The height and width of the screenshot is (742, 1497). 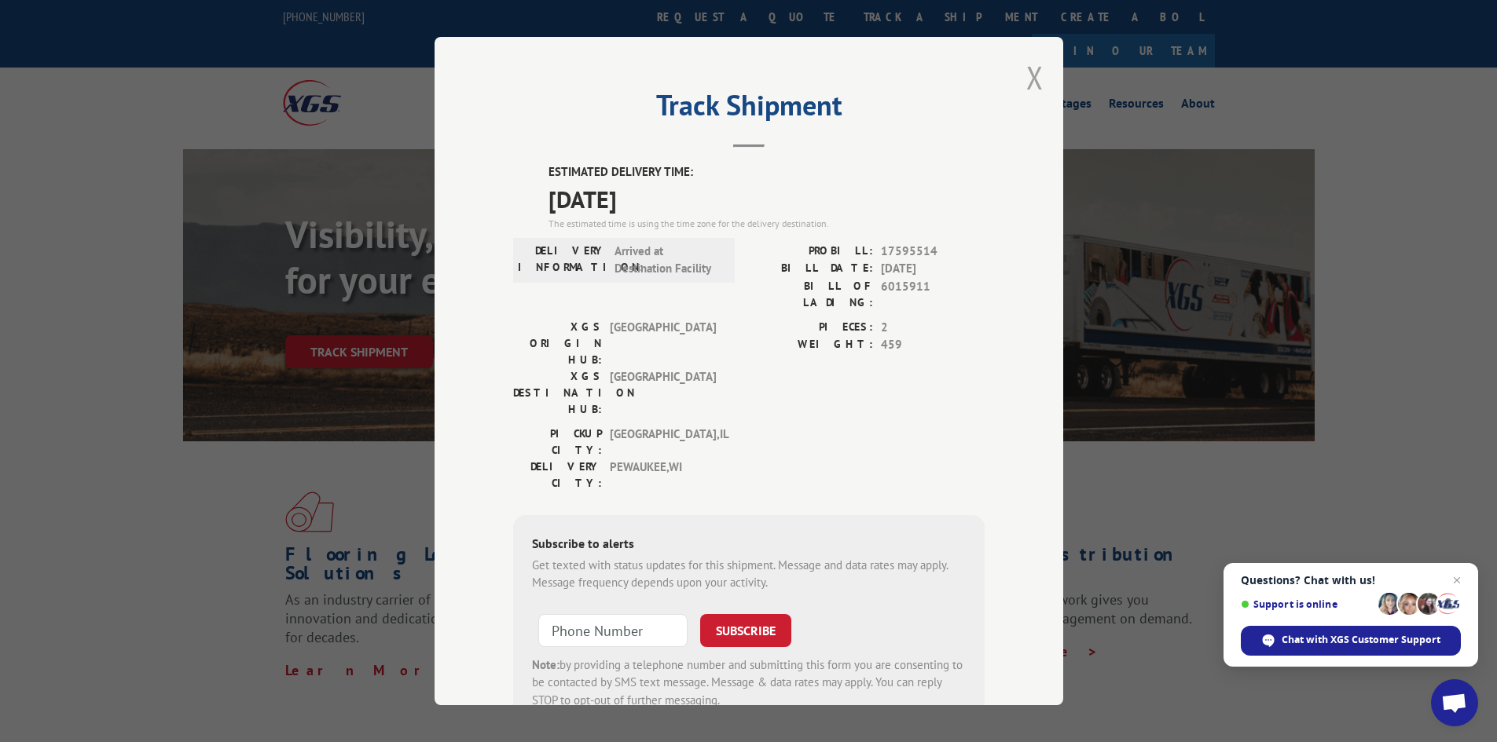 What do you see at coordinates (1035, 77) in the screenshot?
I see `button: Close modal` at bounding box center [1035, 77].